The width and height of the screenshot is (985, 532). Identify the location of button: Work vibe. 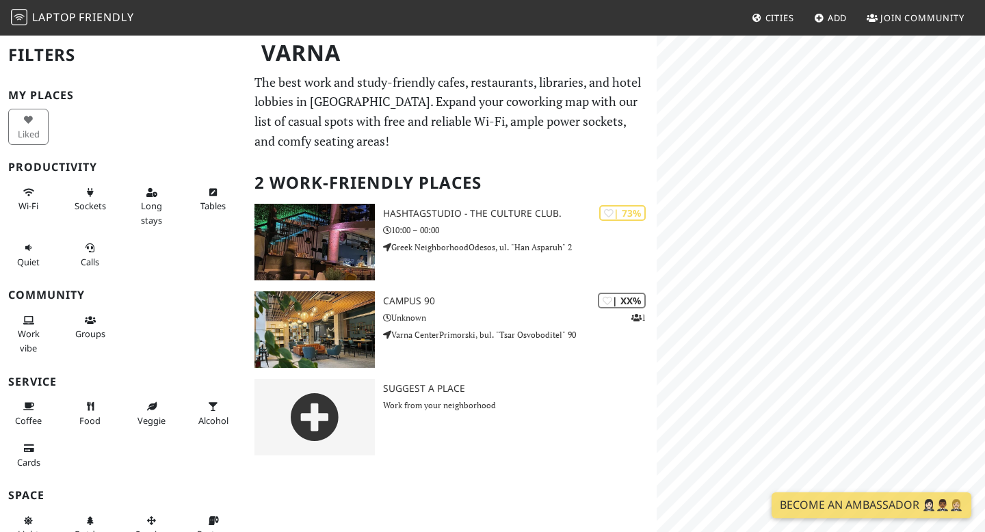
(28, 334).